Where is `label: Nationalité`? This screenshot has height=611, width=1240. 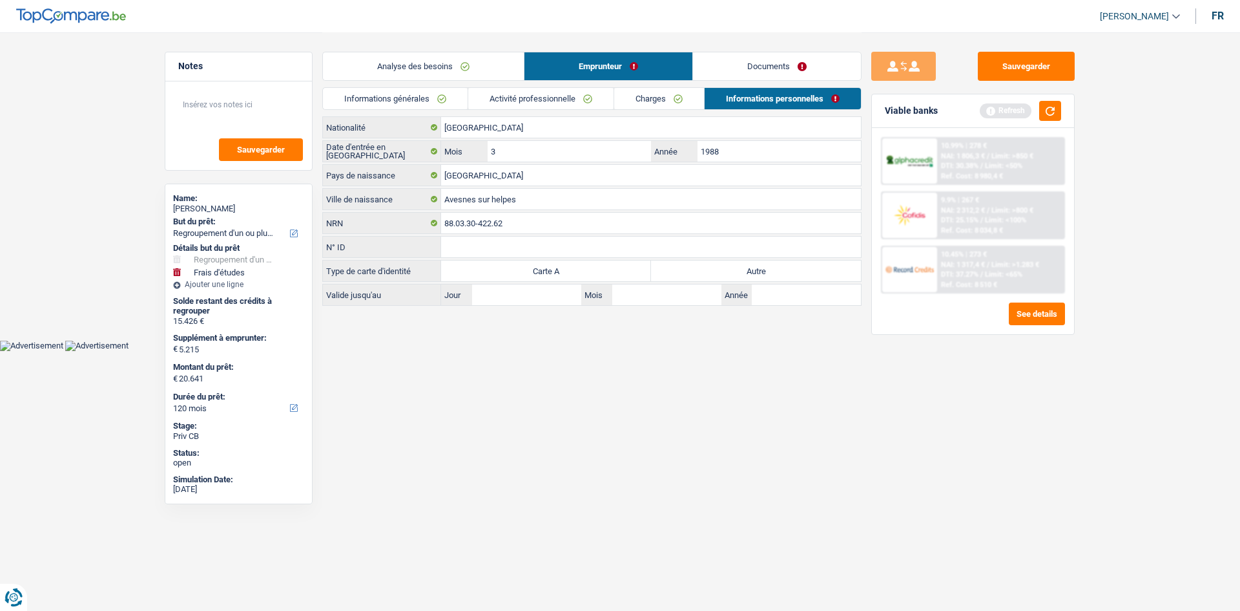 label: Nationalité is located at coordinates (382, 127).